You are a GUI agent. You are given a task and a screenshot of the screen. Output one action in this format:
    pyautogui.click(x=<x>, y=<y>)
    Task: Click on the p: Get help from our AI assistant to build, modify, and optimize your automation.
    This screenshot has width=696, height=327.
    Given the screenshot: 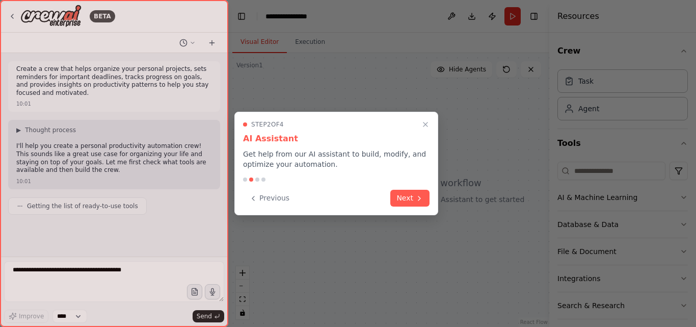 What is the action you would take?
    pyautogui.click(x=336, y=159)
    